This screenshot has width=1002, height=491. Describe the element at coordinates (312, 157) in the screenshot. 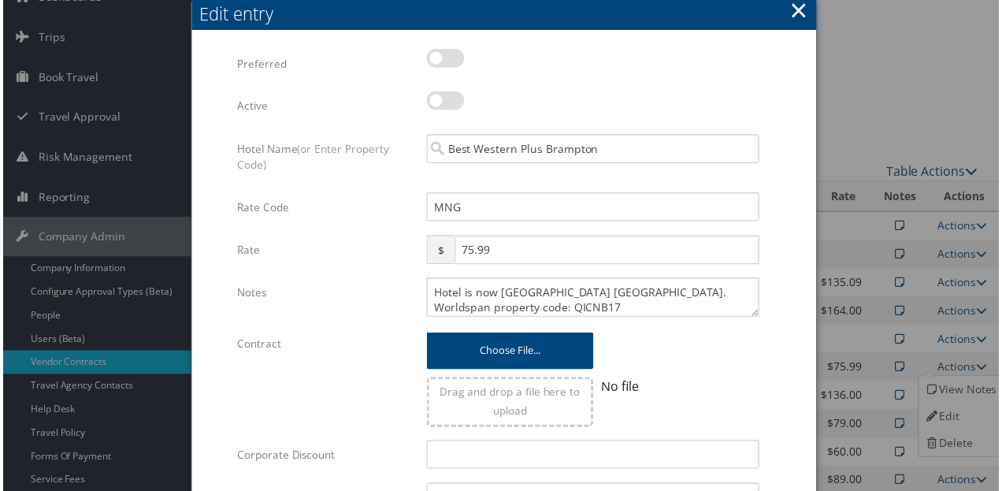

I see `span: (or Enter Property Code)` at that location.